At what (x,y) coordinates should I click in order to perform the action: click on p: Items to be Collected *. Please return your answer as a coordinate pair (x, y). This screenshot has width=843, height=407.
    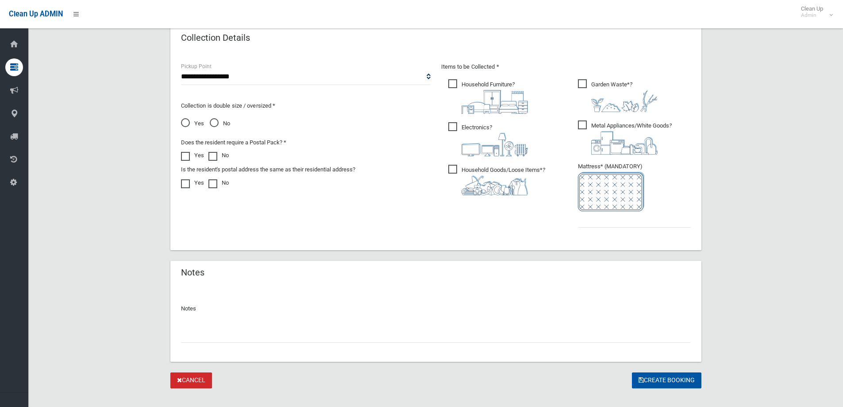
    Looking at the image, I should click on (566, 67).